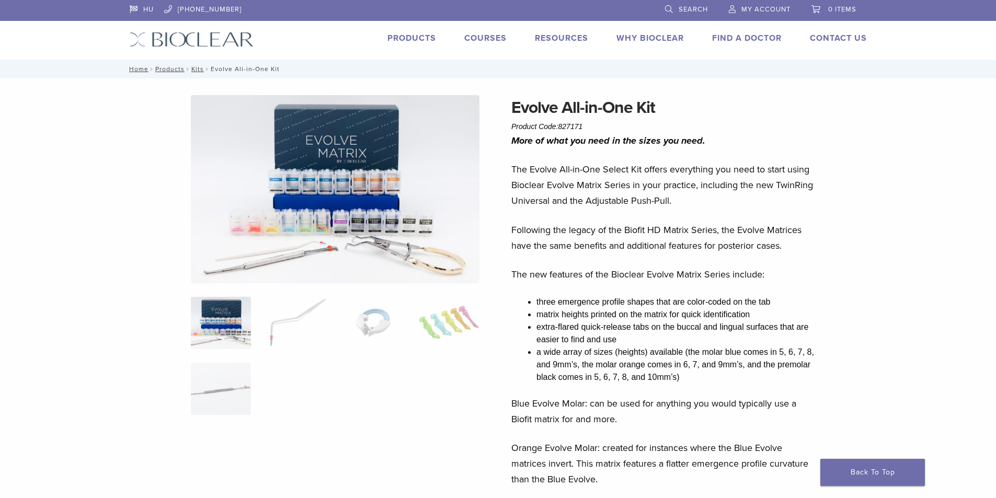 The height and width of the screenshot is (498, 996). Describe the element at coordinates (872, 473) in the screenshot. I see `a: Back To Top` at that location.